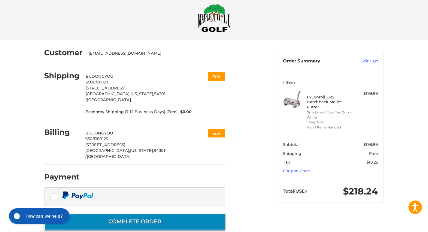 The height and width of the screenshot is (232, 428). Describe the element at coordinates (295, 191) in the screenshot. I see `span: Total (USD)` at that location.